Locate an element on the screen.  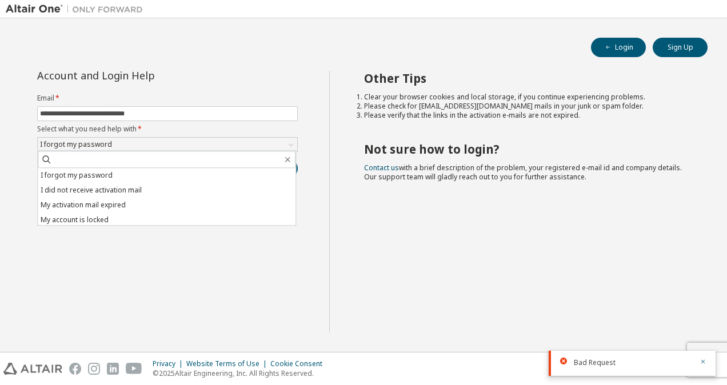
button: Login is located at coordinates (619, 47).